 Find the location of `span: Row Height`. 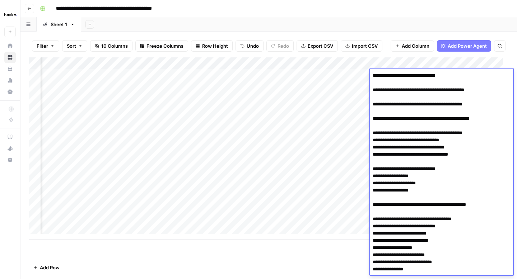

span: Row Height is located at coordinates (215, 46).